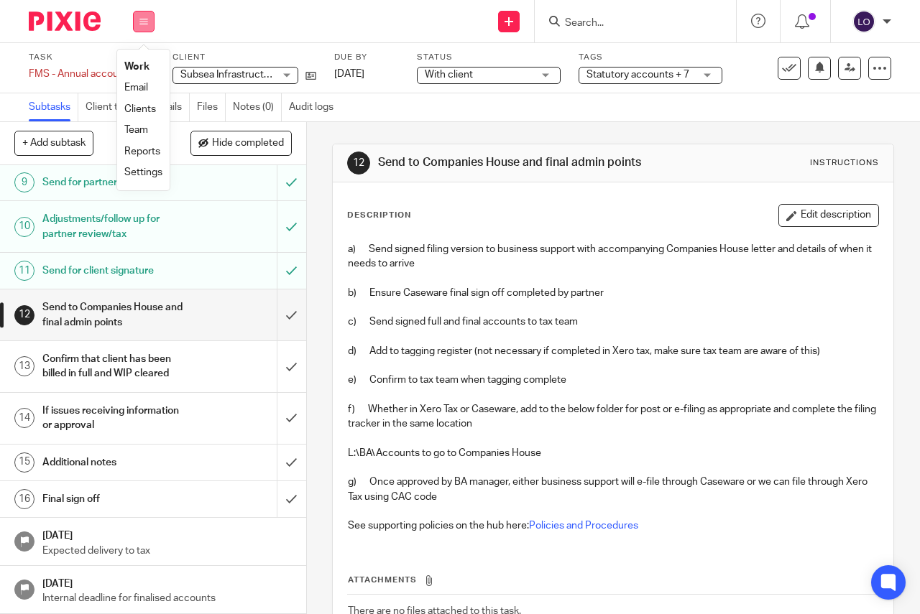 This screenshot has width=920, height=614. I want to click on a: Work, so click(137, 67).